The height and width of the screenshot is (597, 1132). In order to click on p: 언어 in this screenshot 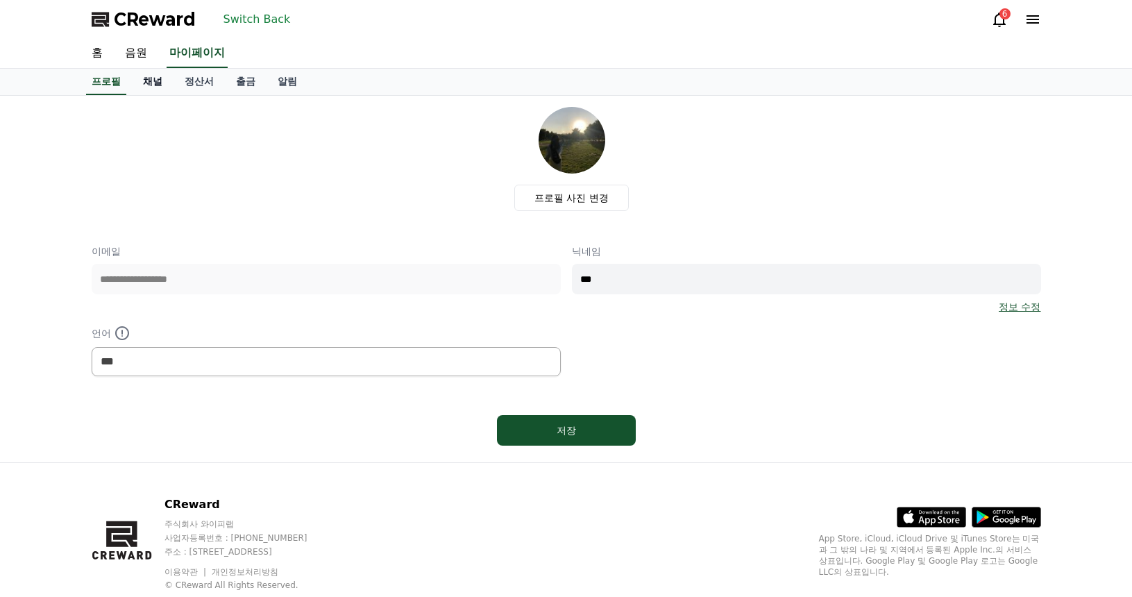, I will do `click(326, 333)`.